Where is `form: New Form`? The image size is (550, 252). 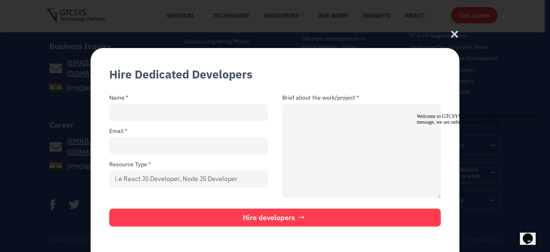
form: New Form is located at coordinates (275, 161).